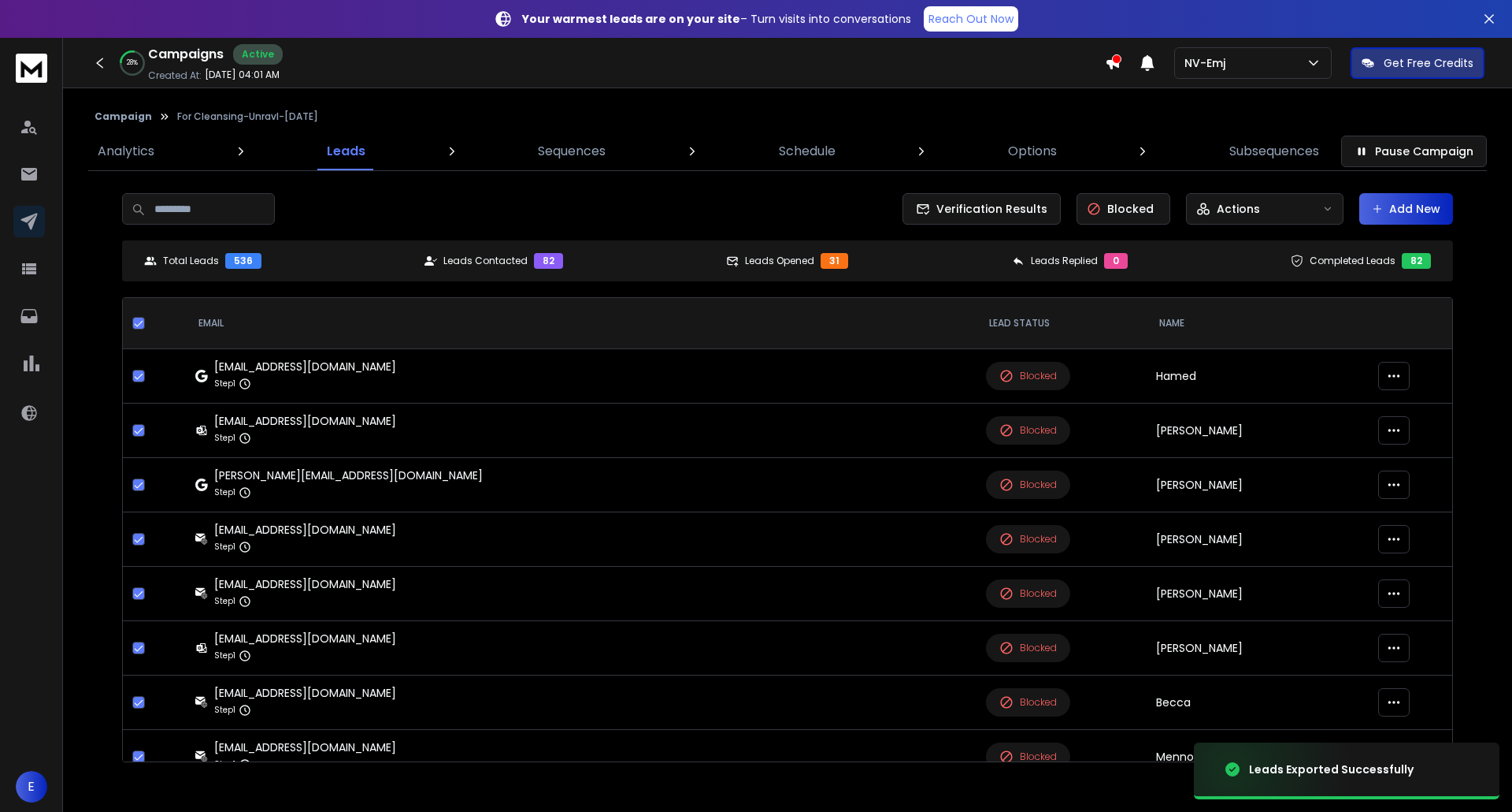 This screenshot has width=1512, height=812. Describe the element at coordinates (126, 151) in the screenshot. I see `a: Analytics` at that location.